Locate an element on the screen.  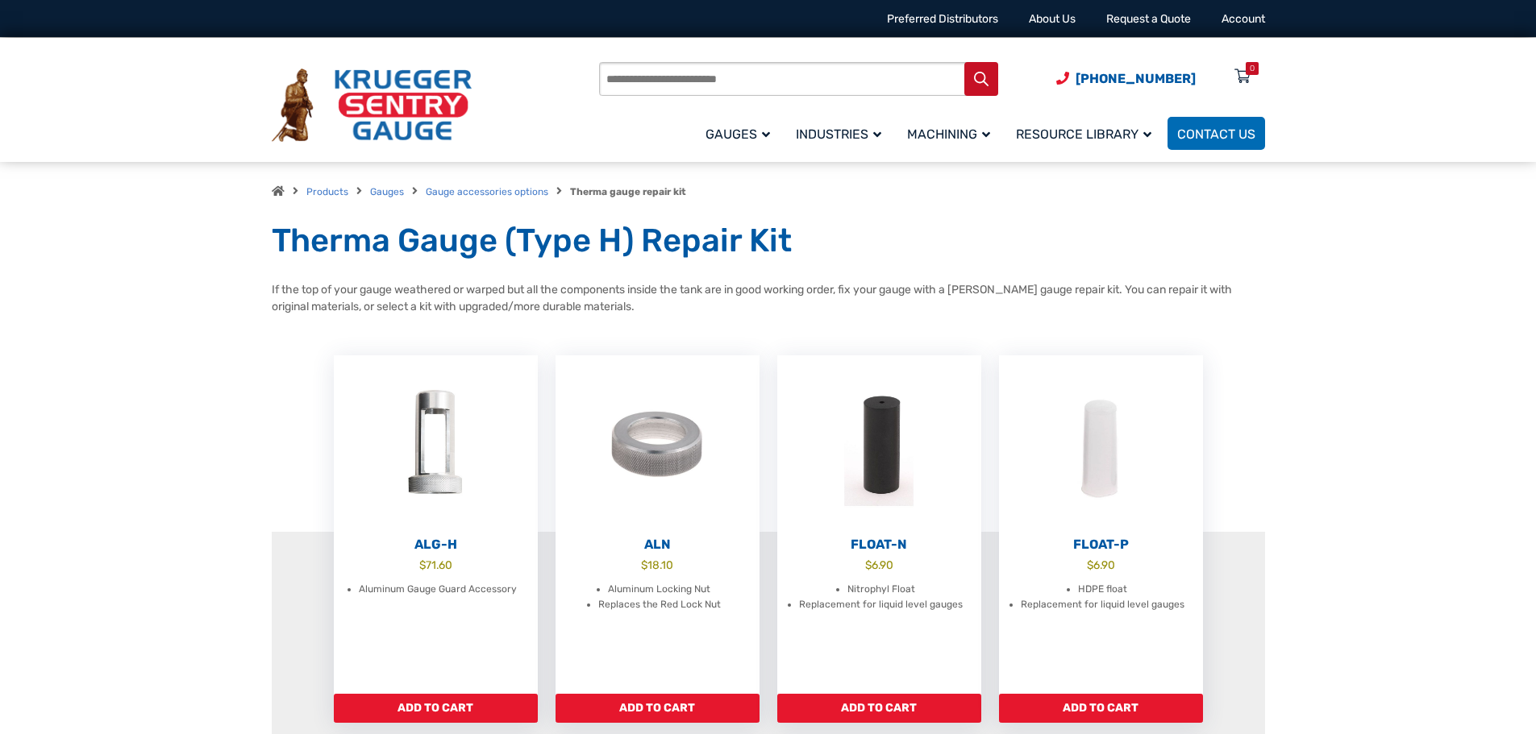
span: Machining is located at coordinates (948, 134).